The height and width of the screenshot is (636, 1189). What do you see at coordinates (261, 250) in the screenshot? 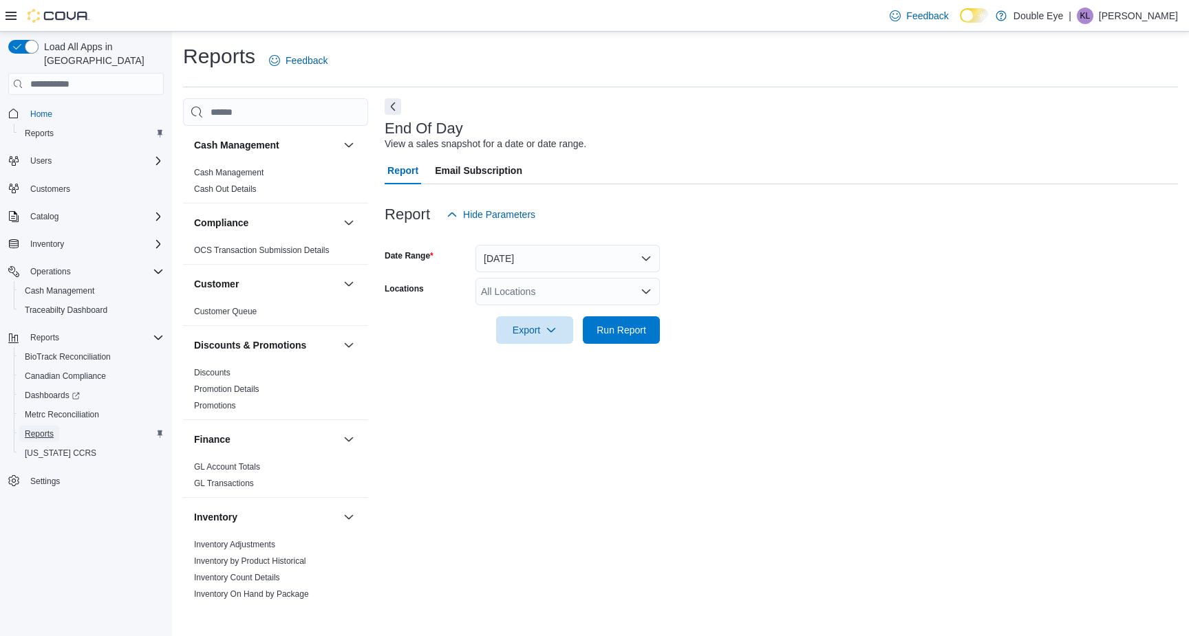
I see `span: OCS Transaction Submission Details` at bounding box center [261, 250].